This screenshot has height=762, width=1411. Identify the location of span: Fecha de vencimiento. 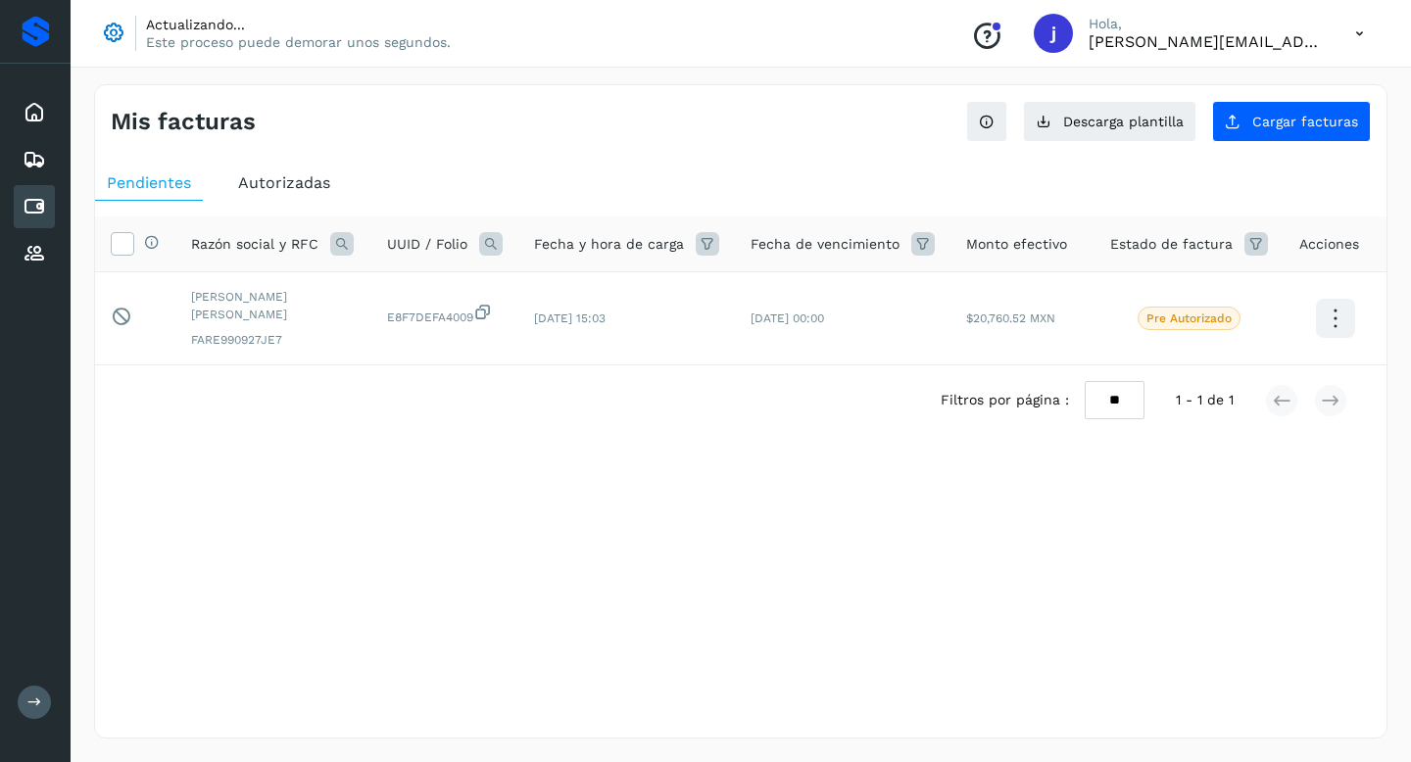
(825, 244).